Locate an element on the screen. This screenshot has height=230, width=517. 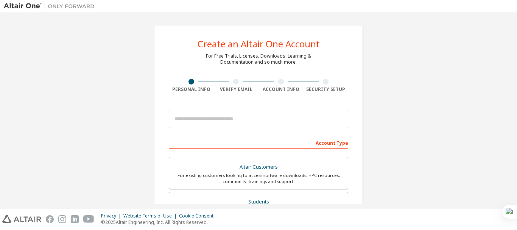
img: instagram.svg is located at coordinates (62, 219).